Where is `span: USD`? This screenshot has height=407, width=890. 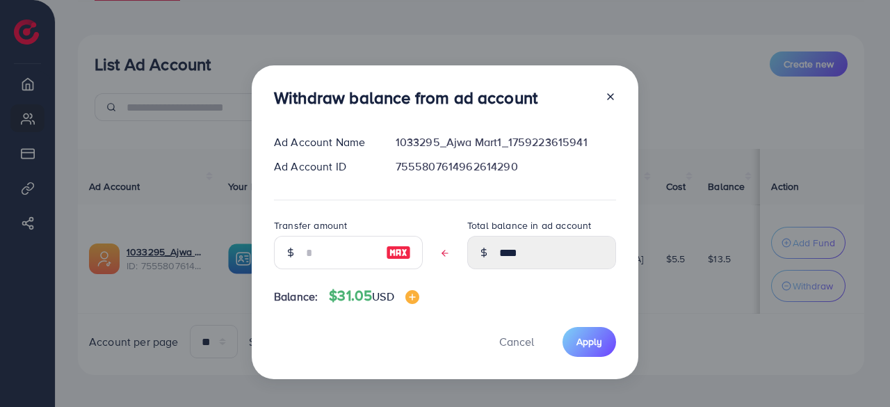 span: USD is located at coordinates (383, 296).